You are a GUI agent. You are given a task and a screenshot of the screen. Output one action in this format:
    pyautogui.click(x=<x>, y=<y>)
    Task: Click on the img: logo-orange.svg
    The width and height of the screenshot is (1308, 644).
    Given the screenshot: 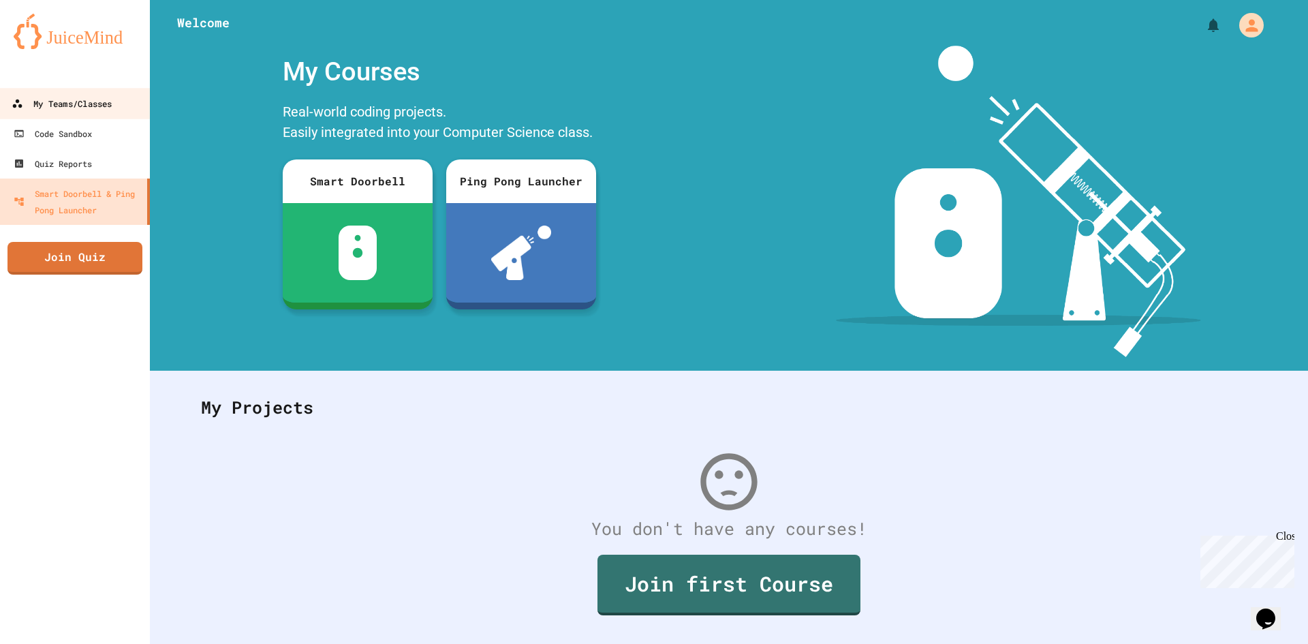 What is the action you would take?
    pyautogui.click(x=75, y=31)
    